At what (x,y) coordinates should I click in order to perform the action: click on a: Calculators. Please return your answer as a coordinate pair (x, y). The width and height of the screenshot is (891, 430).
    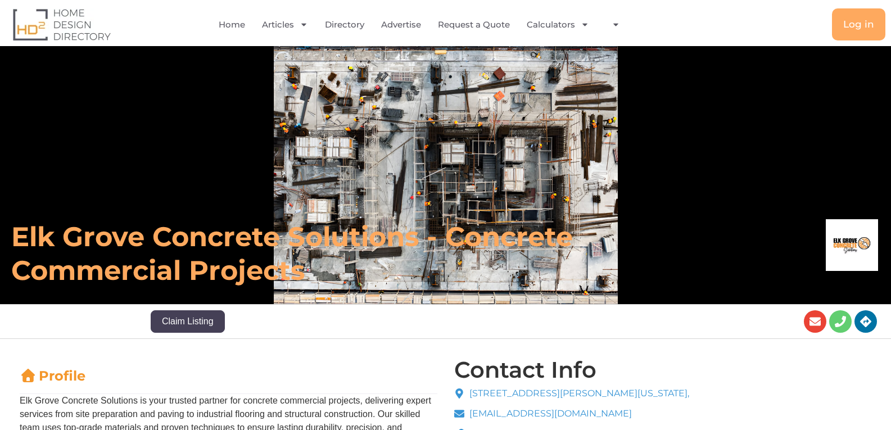
    Looking at the image, I should click on (558, 25).